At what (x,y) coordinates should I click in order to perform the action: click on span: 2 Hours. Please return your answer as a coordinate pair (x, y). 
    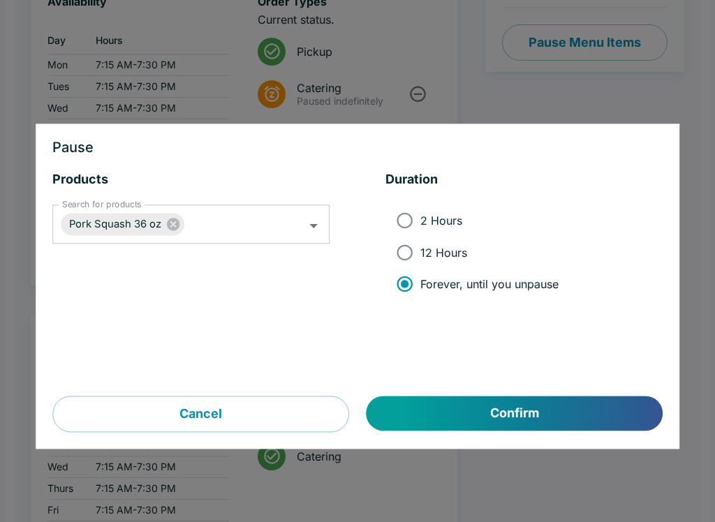
    Looking at the image, I should click on (441, 221).